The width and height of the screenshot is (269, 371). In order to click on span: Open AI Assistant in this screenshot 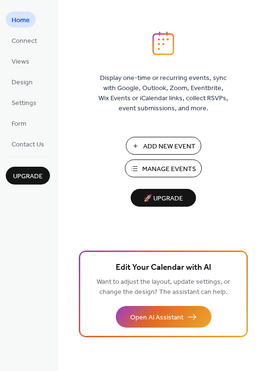, I will do `click(157, 317)`.